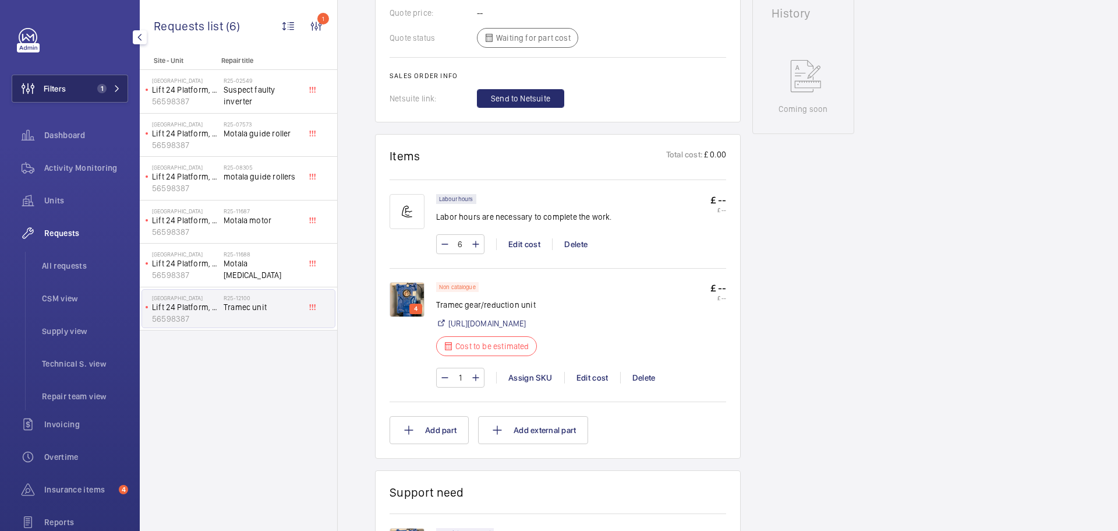 The height and width of the screenshot is (531, 1118). I want to click on button: Filters1, so click(70, 89).